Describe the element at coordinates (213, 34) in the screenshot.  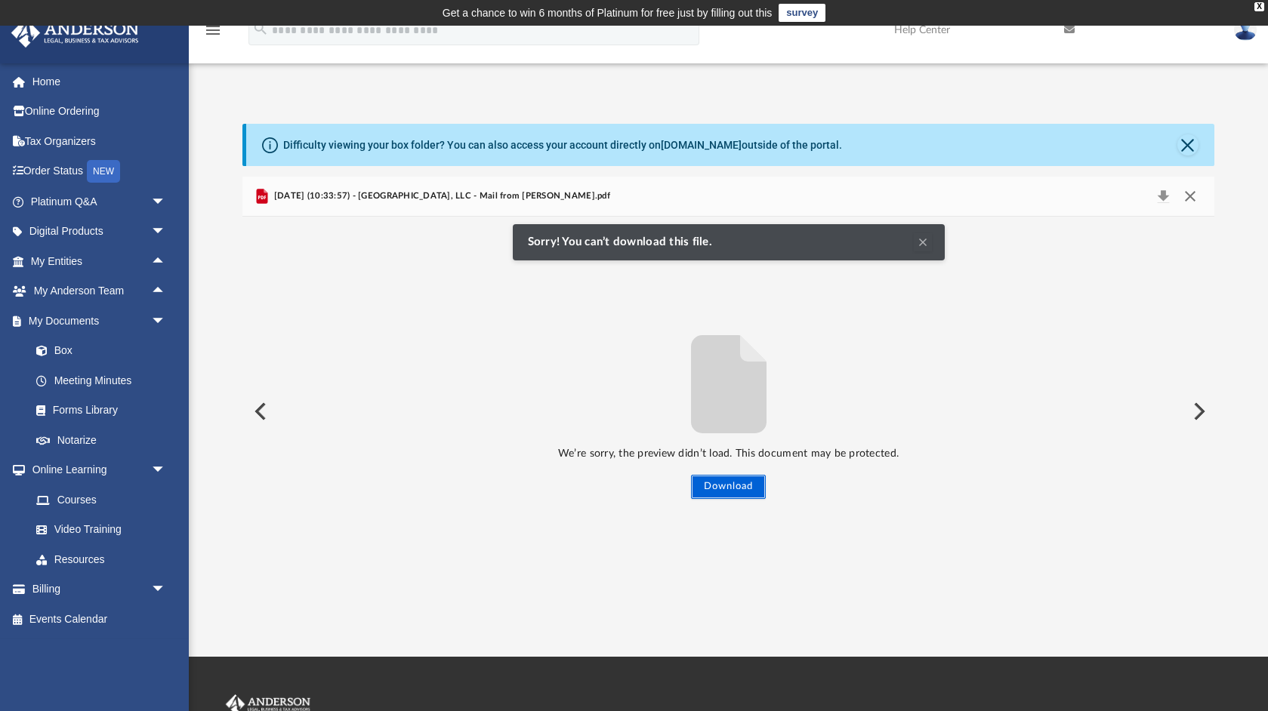
I see `a: menu` at that location.